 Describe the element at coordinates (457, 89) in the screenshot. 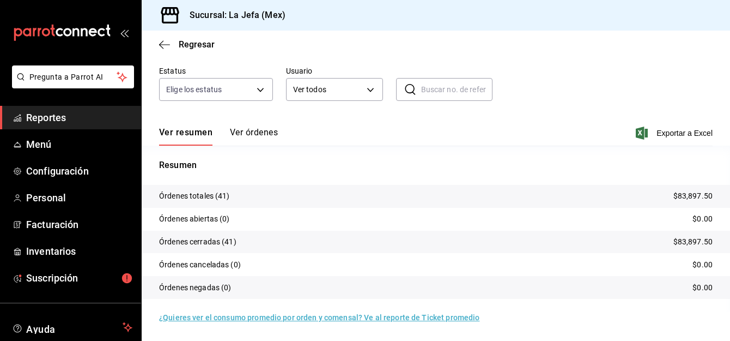

I see `input: Buscar no. de referencia` at that location.